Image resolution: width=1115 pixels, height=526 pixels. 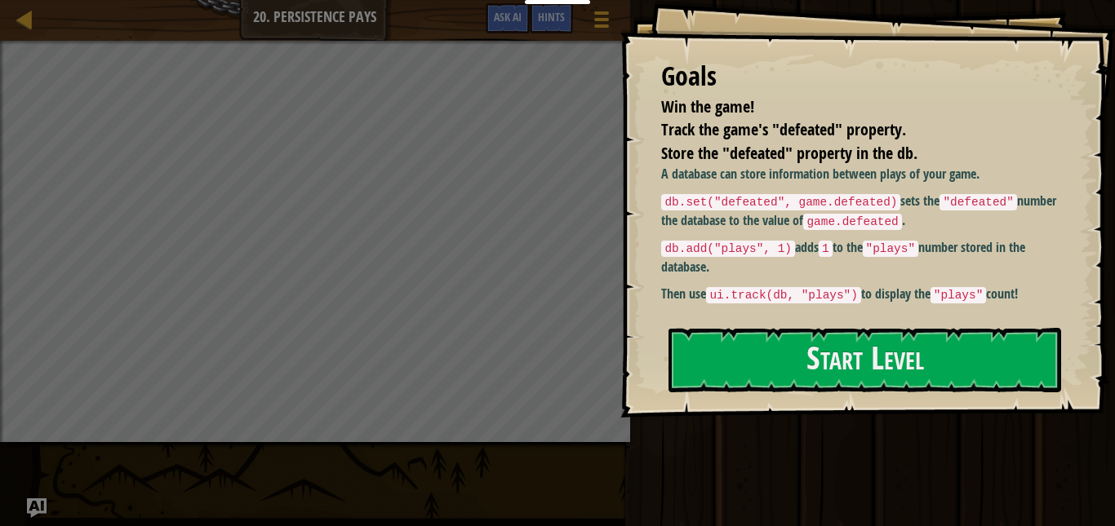 What do you see at coordinates (847, 107) in the screenshot?
I see `li: Win the game!` at bounding box center [847, 107].